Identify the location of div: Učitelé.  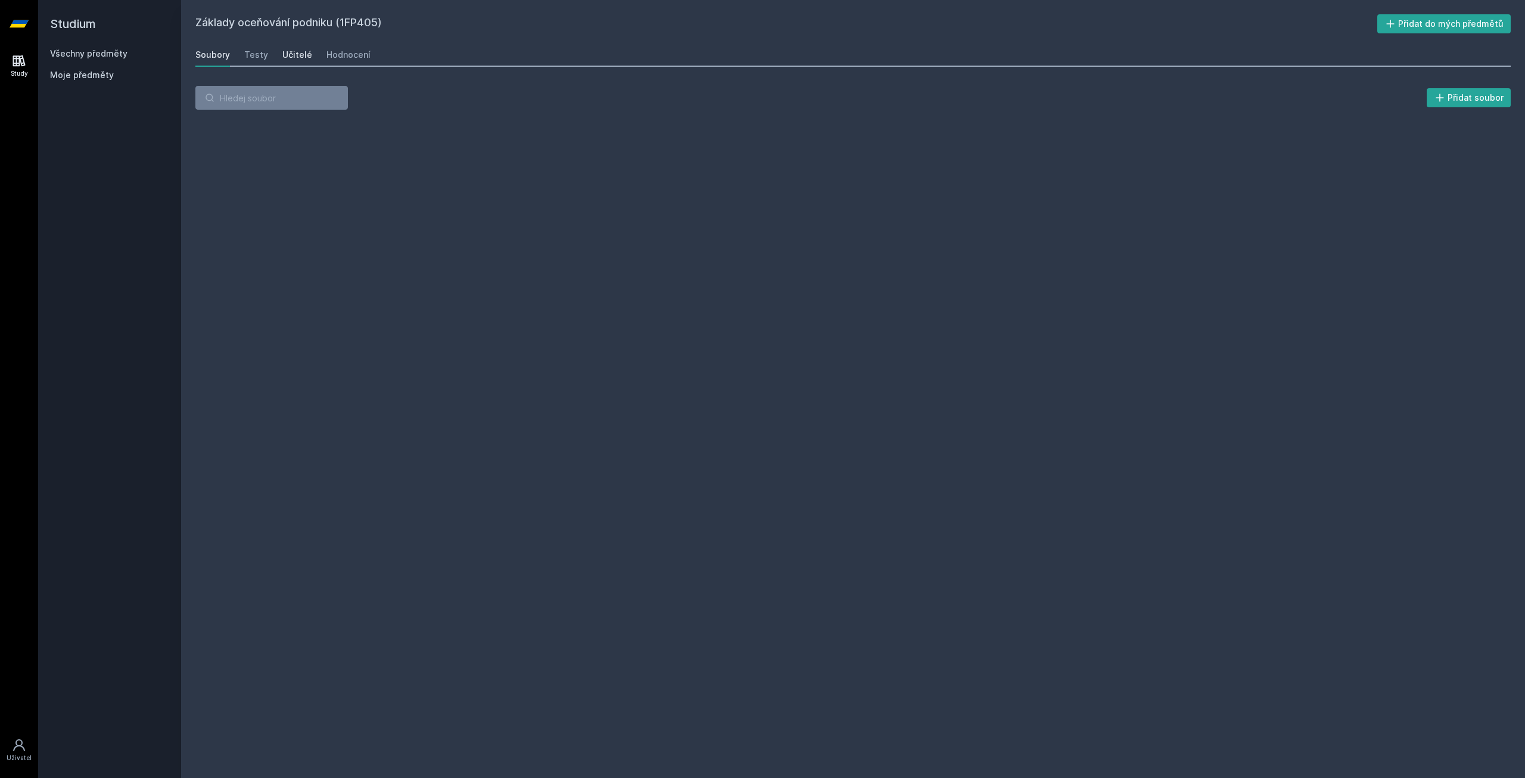
(297, 55).